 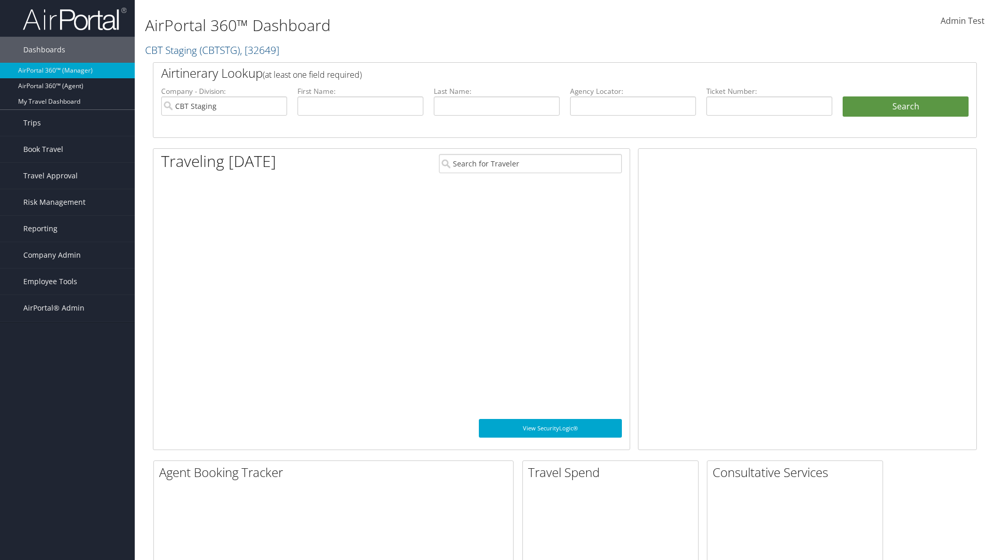 What do you see at coordinates (260, 50) in the screenshot?
I see `span: , [ 32649 ]` at bounding box center [260, 50].